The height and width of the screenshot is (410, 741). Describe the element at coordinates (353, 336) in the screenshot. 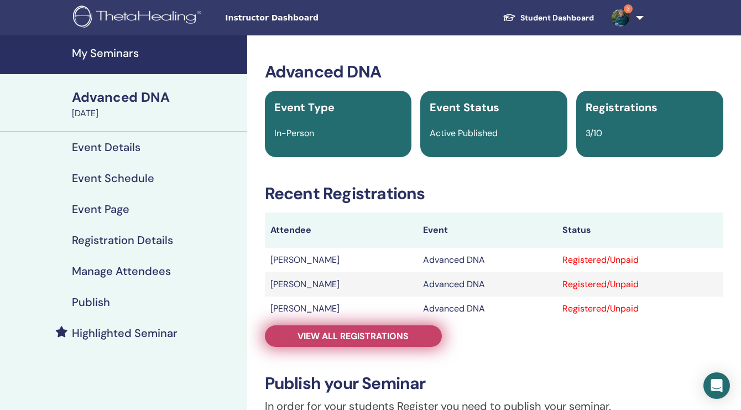

I see `a: View all registrations` at that location.